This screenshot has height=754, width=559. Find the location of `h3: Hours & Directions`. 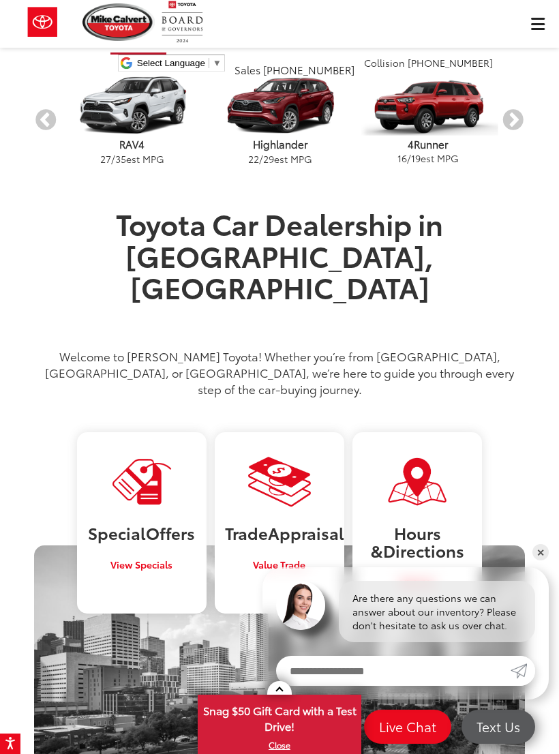

h3: Hours & Directions is located at coordinates (417, 541).